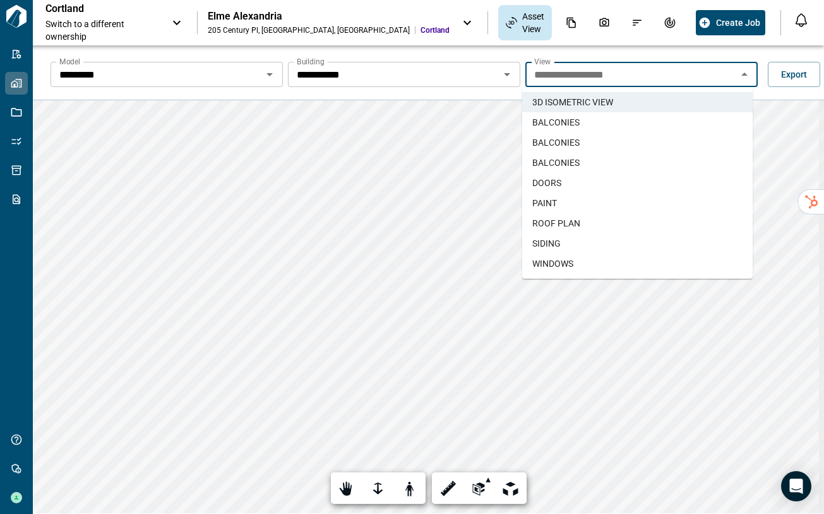 The height and width of the screenshot is (514, 824). What do you see at coordinates (546, 244) in the screenshot?
I see `span: SIDING` at bounding box center [546, 244].